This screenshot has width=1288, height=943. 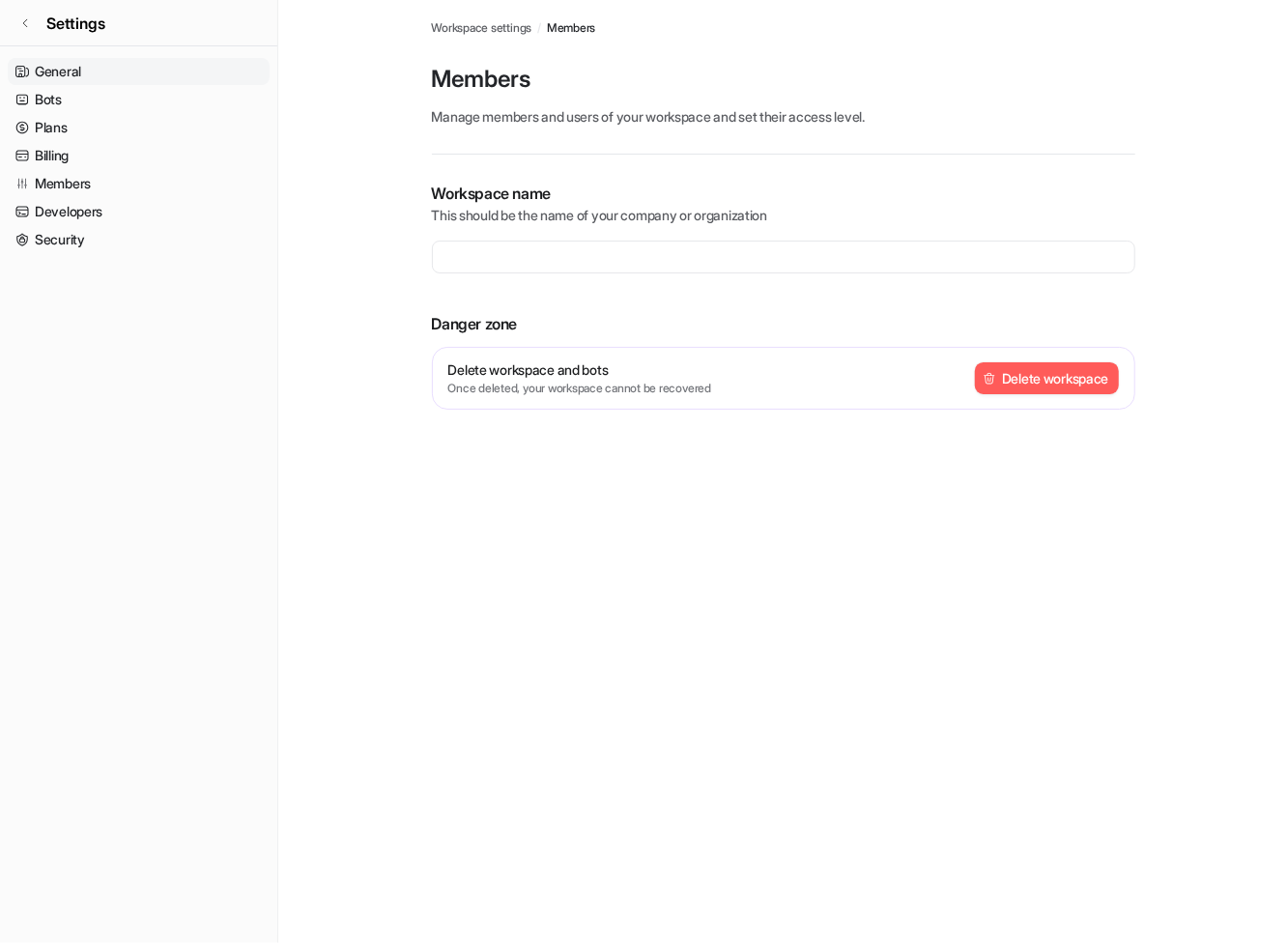 I want to click on a: General, so click(x=138, y=72).